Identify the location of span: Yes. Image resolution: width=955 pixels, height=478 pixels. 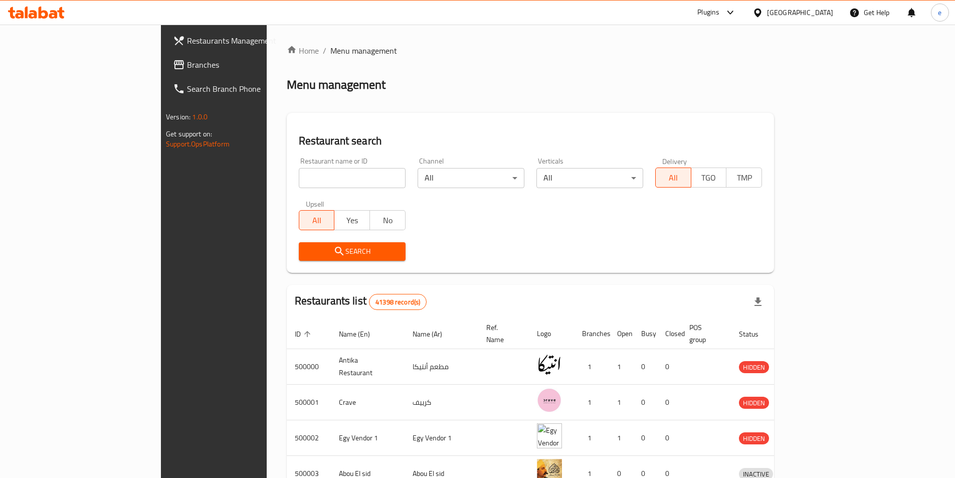
(352, 220).